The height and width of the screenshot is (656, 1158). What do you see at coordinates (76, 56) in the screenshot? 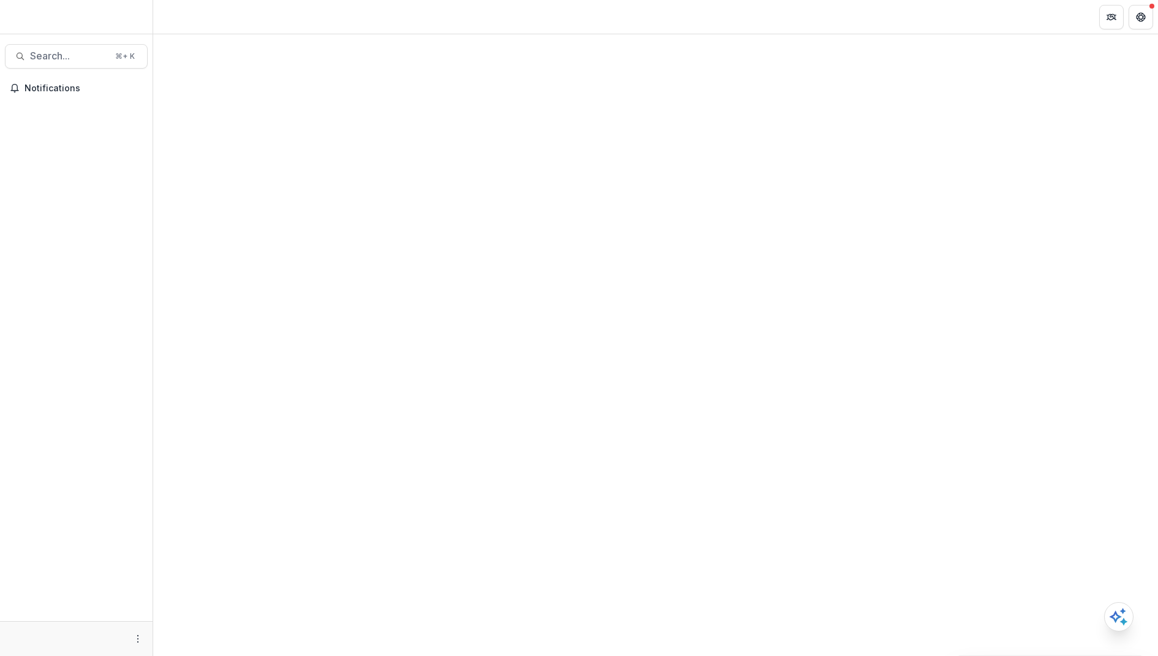
I see `button: Search...` at bounding box center [76, 56].